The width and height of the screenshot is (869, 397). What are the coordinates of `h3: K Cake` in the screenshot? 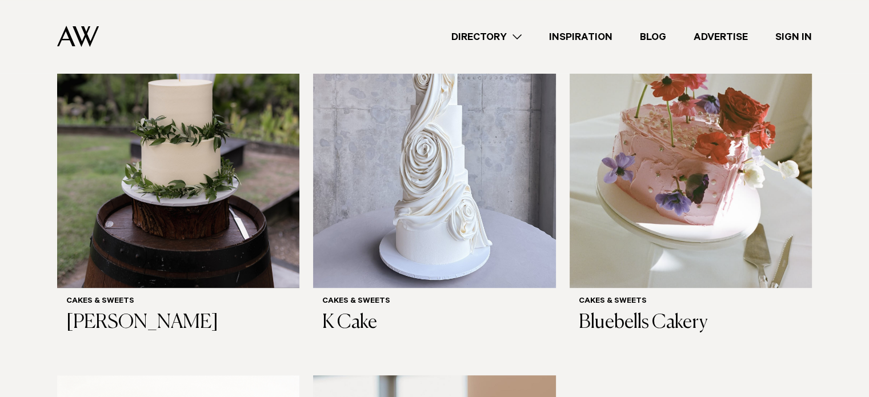 It's located at (434, 323).